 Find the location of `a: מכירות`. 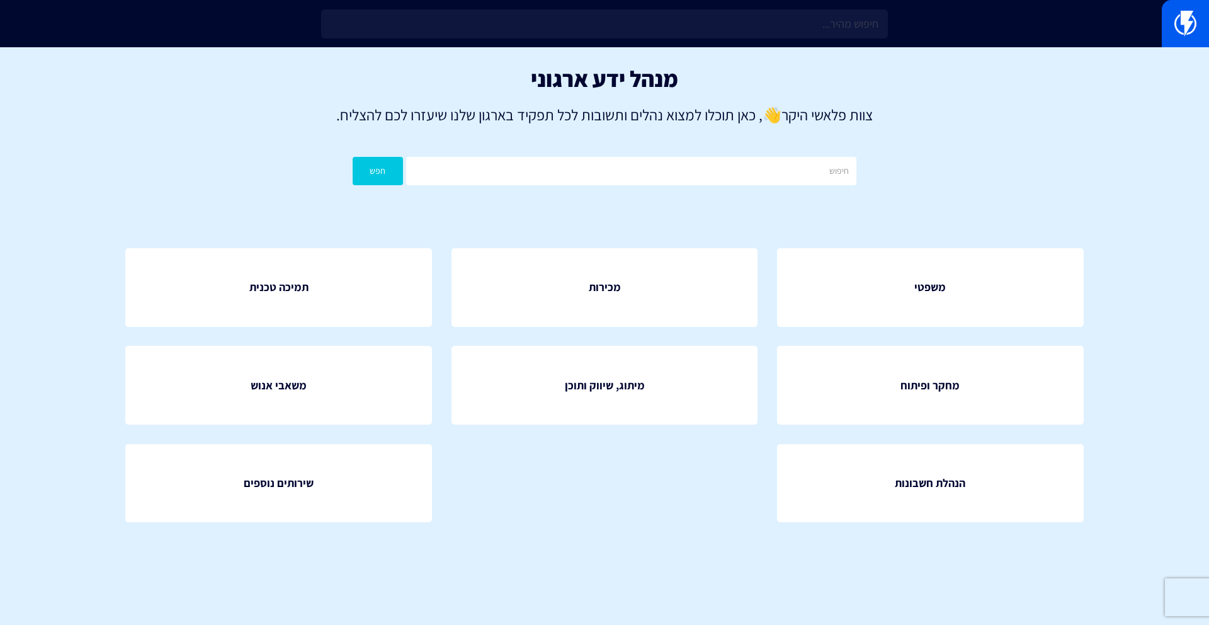

a: מכירות is located at coordinates (604, 287).